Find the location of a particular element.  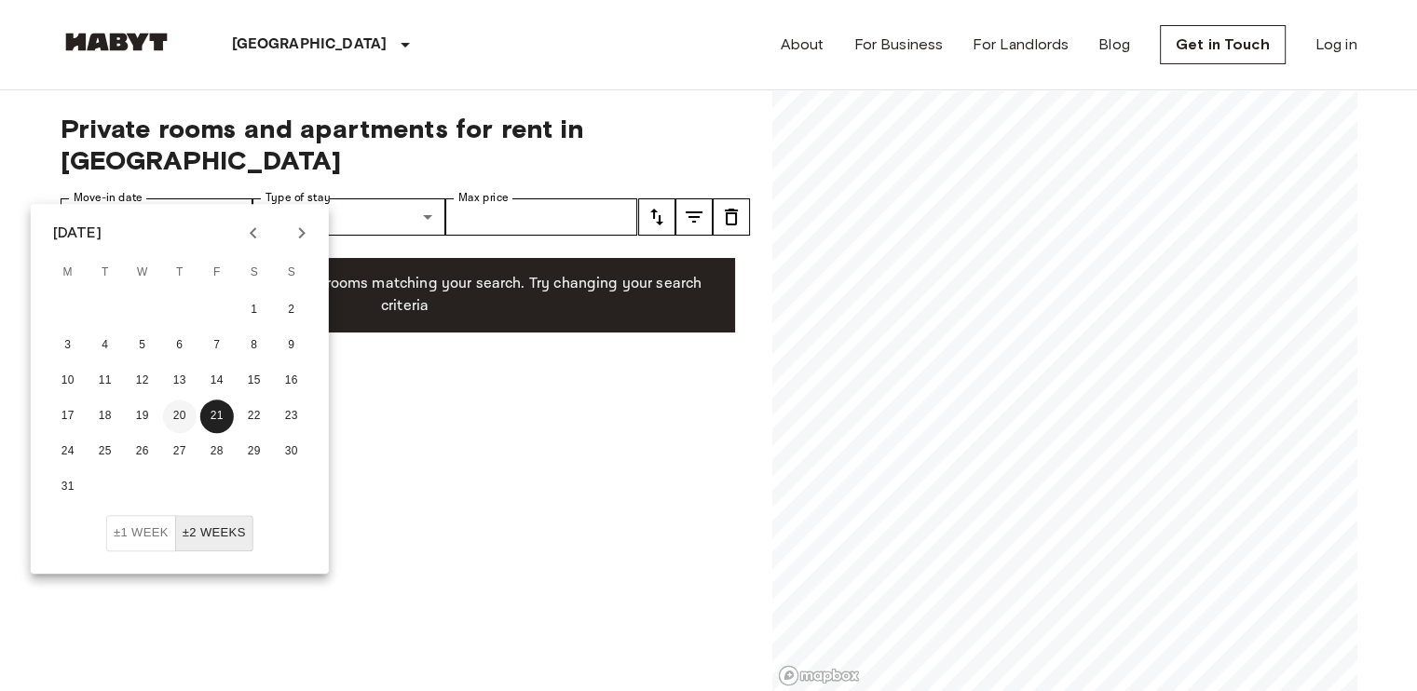

a: Mapbox logo is located at coordinates (819, 676).